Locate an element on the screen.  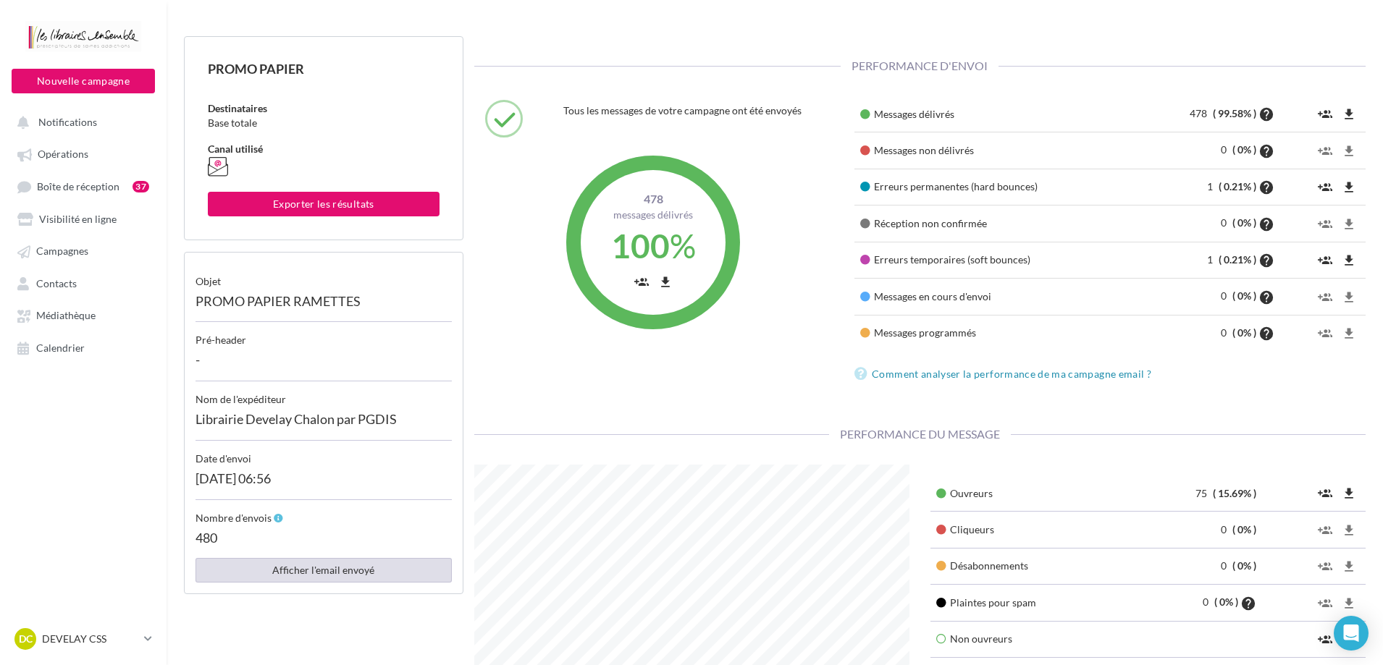
span: Destinataires is located at coordinates (237, 108).